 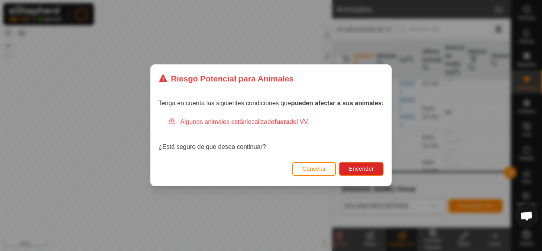 What do you see at coordinates (271, 135) in the screenshot?
I see `div: ¿Está seguro de que desea continuar?` at bounding box center [271, 135].